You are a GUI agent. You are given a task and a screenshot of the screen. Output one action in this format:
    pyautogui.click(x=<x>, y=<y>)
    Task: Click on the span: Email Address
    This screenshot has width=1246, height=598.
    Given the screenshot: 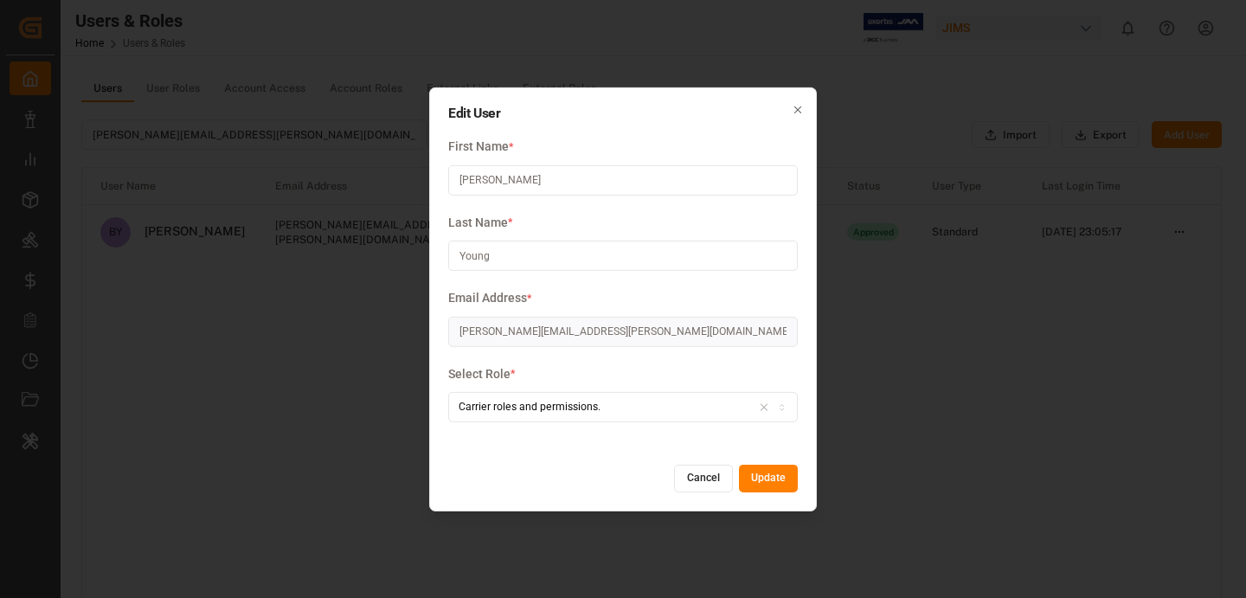 What is the action you would take?
    pyautogui.click(x=487, y=298)
    